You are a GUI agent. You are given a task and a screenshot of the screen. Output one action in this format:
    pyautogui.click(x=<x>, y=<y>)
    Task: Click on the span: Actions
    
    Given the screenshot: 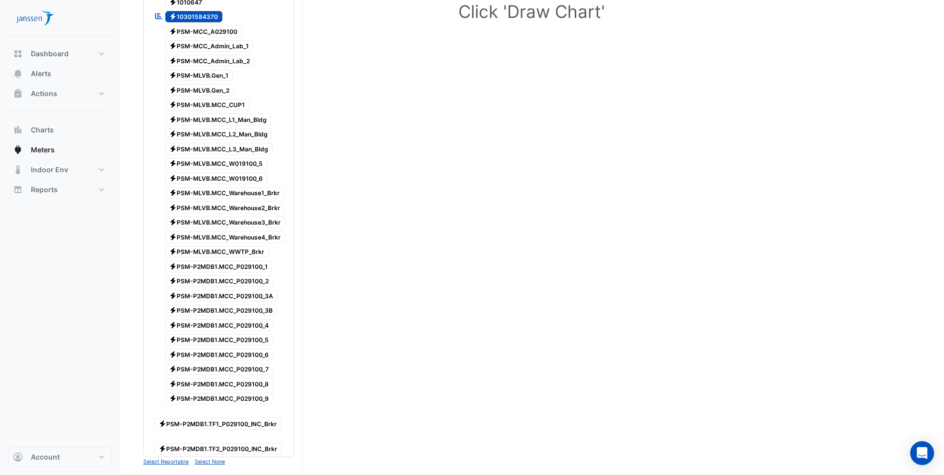 What is the action you would take?
    pyautogui.click(x=44, y=94)
    